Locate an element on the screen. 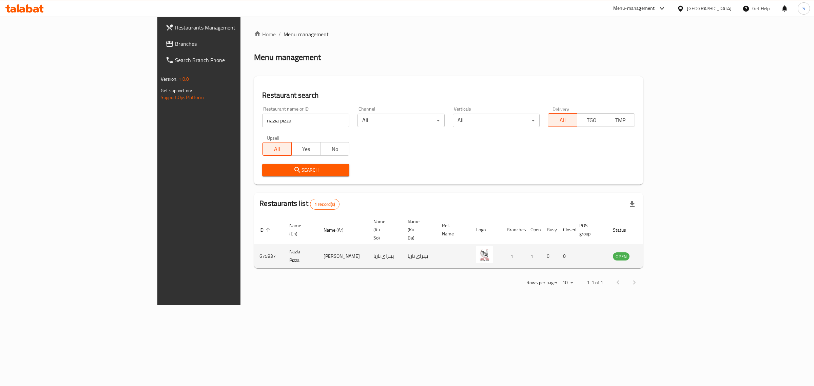 The height and width of the screenshot is (386, 814). span: Get support on: is located at coordinates (176, 91).